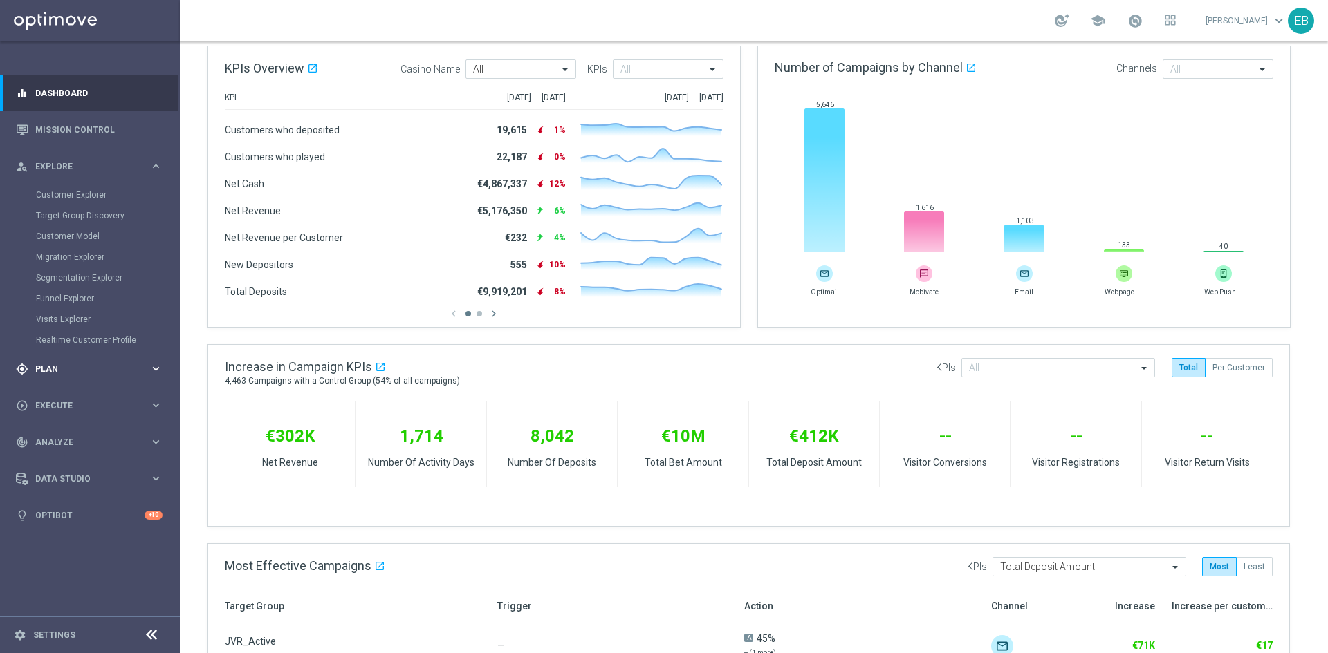 This screenshot has height=653, width=1328. What do you see at coordinates (107, 278) in the screenshot?
I see `div: Segmentation Explorer` at bounding box center [107, 278].